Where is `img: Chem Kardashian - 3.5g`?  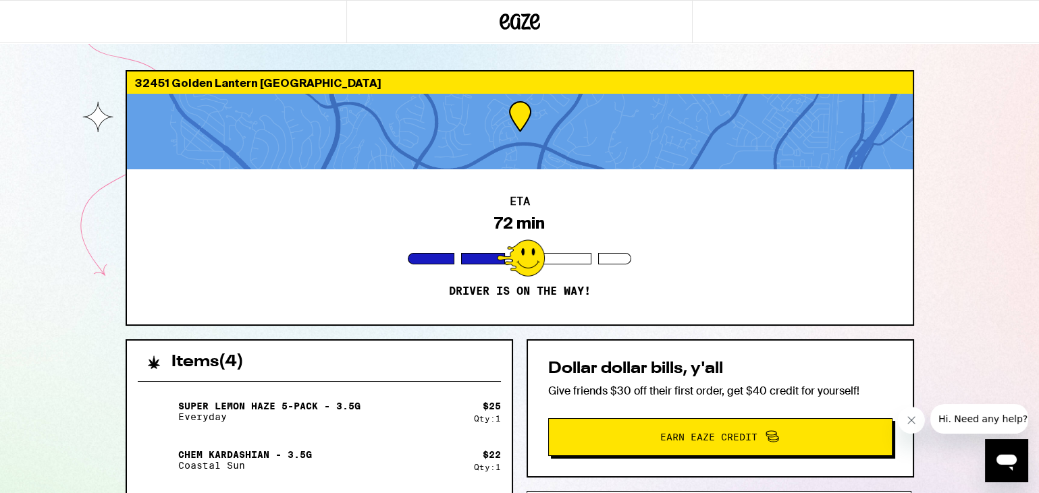
img: Chem Kardashian - 3.5g is located at coordinates (157, 460).